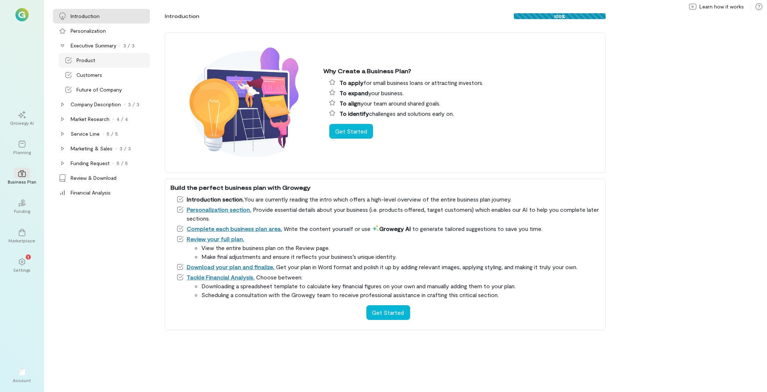 The image size is (767, 392). I want to click on div: Build the perfect business plan with Growegy, so click(385, 187).